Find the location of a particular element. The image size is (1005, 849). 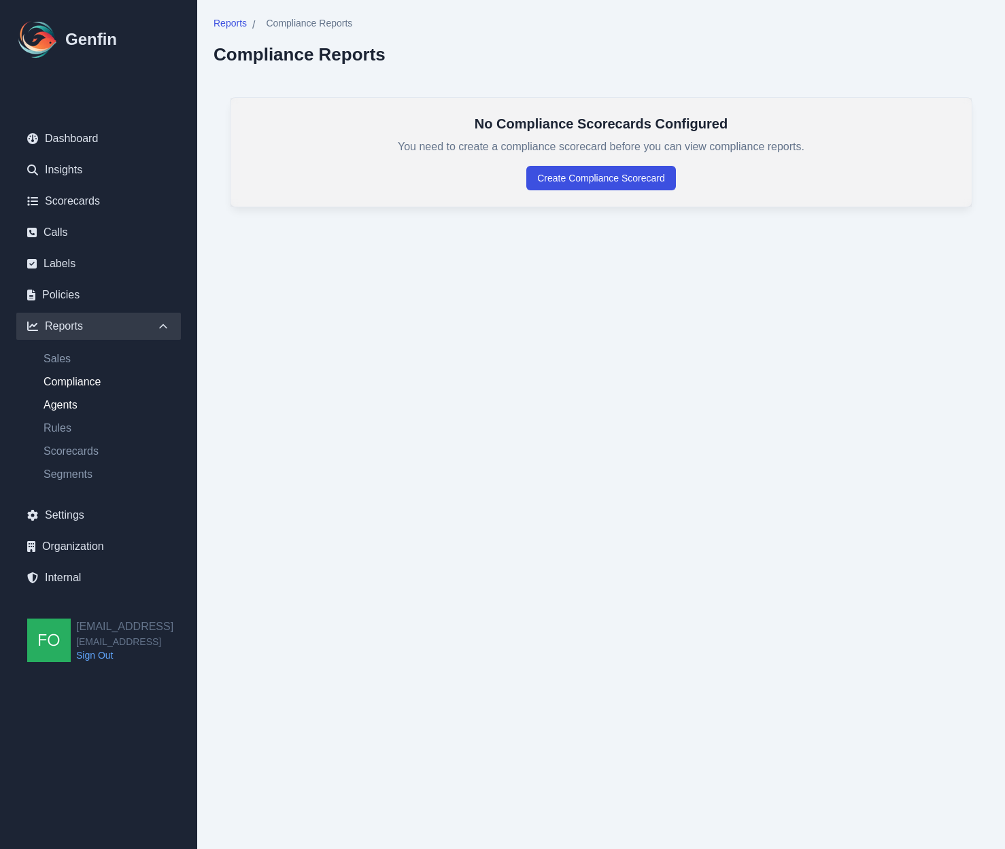

a: Agents is located at coordinates (107, 405).